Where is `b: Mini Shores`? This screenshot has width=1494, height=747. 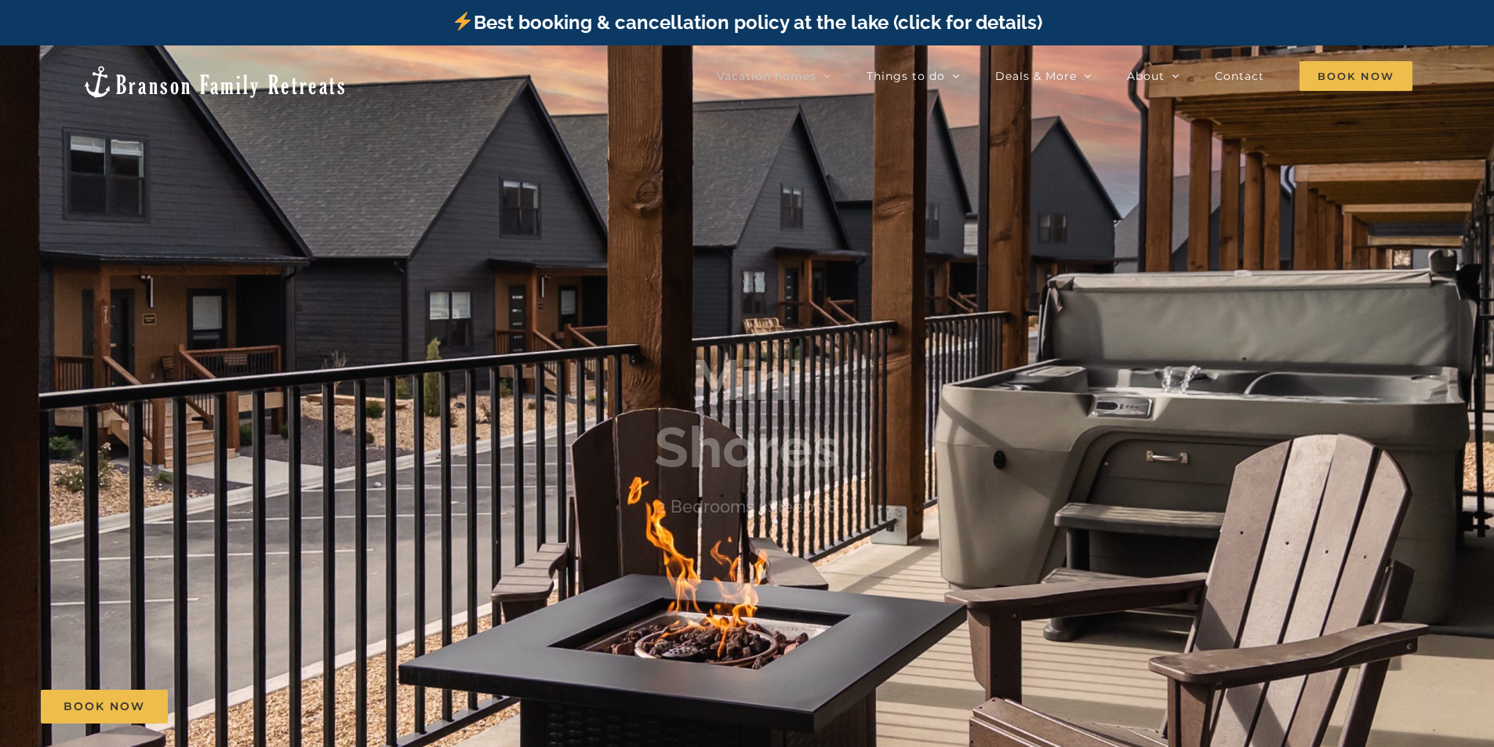
b: Mini Shores is located at coordinates (747, 413).